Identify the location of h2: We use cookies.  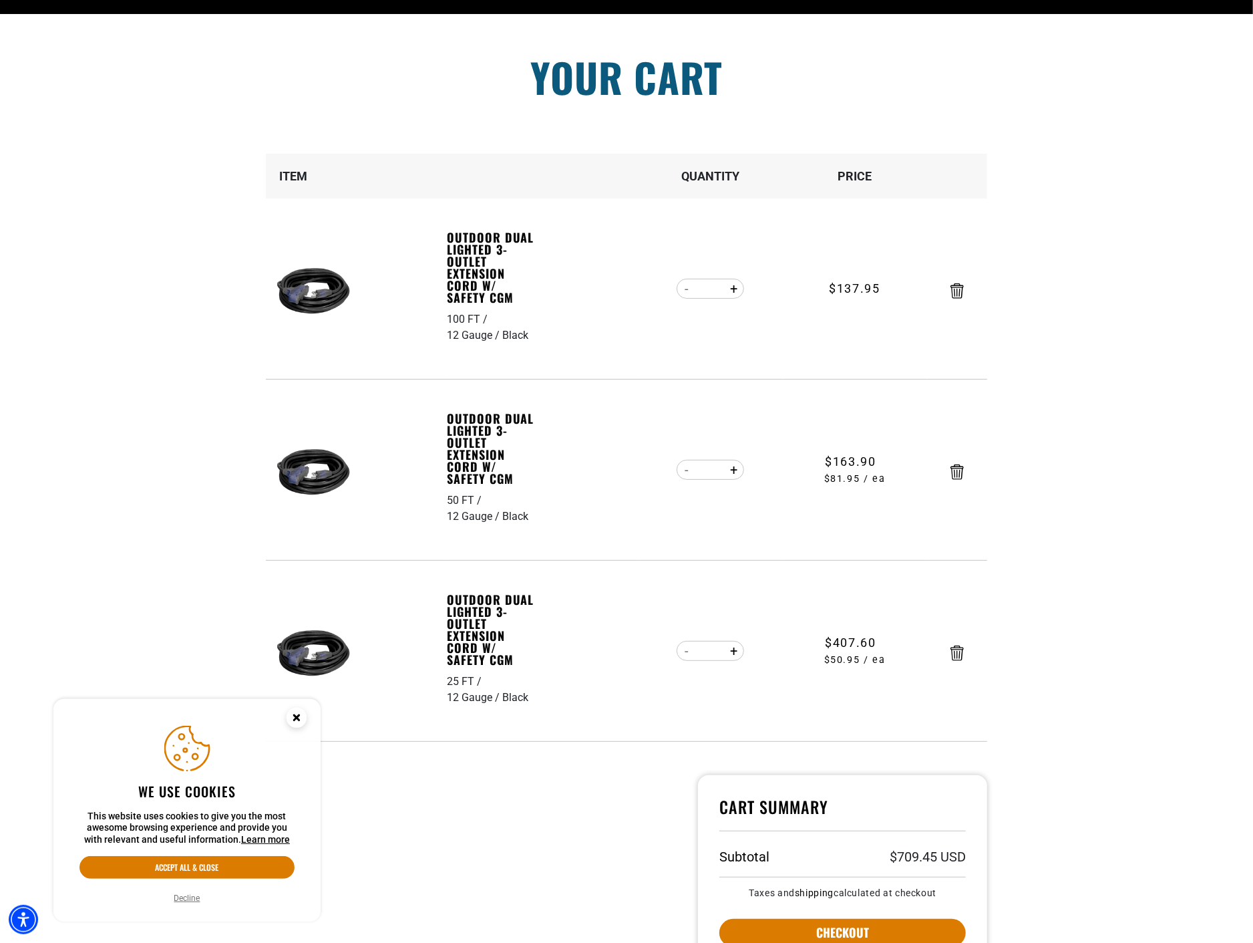
(187, 791).